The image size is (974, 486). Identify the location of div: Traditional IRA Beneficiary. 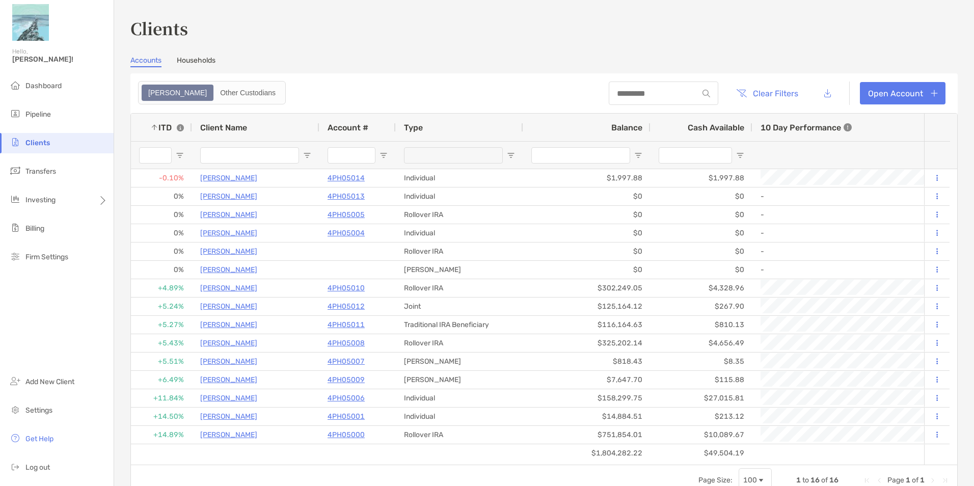
(459, 324).